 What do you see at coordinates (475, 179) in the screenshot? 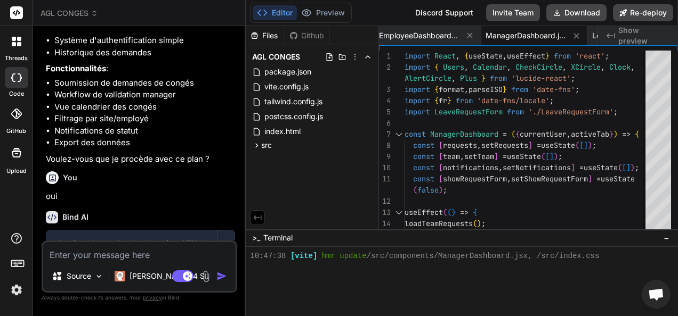
I see `span: showRequestForm` at bounding box center [475, 179].